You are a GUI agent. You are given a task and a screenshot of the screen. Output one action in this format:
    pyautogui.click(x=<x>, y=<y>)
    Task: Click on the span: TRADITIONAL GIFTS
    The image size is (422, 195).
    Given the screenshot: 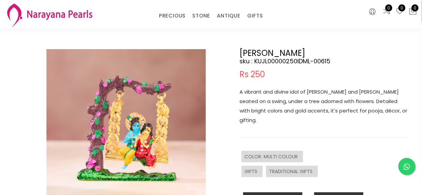 What is the action you would take?
    pyautogui.click(x=292, y=171)
    